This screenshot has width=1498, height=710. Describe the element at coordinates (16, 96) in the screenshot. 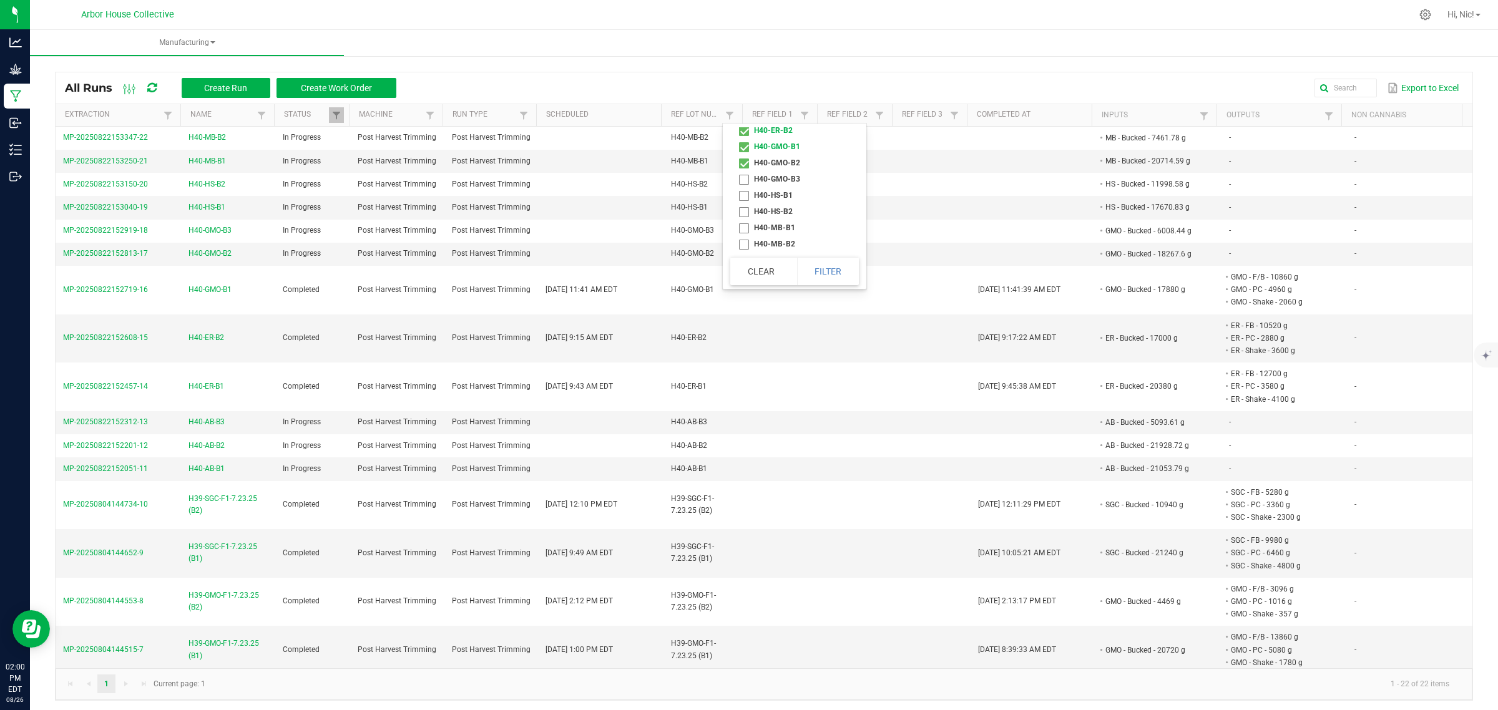

I see `inline-svg: Manufacturing` at that location.